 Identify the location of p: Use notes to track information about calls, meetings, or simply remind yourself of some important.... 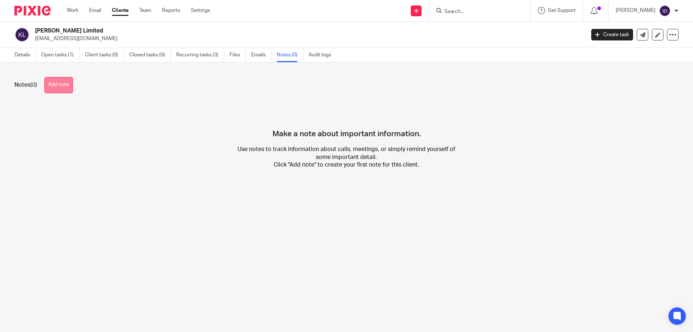
(346, 157).